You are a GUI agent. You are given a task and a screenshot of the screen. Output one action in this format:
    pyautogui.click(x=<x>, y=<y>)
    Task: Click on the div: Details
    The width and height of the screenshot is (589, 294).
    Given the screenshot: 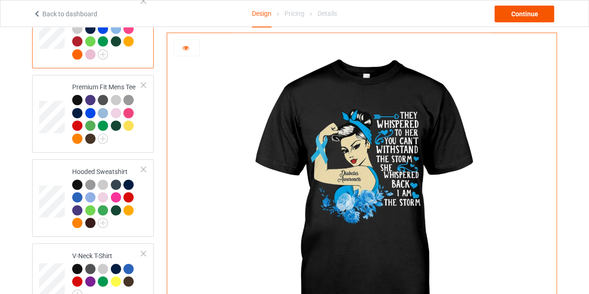 What is the action you would take?
    pyautogui.click(x=327, y=14)
    